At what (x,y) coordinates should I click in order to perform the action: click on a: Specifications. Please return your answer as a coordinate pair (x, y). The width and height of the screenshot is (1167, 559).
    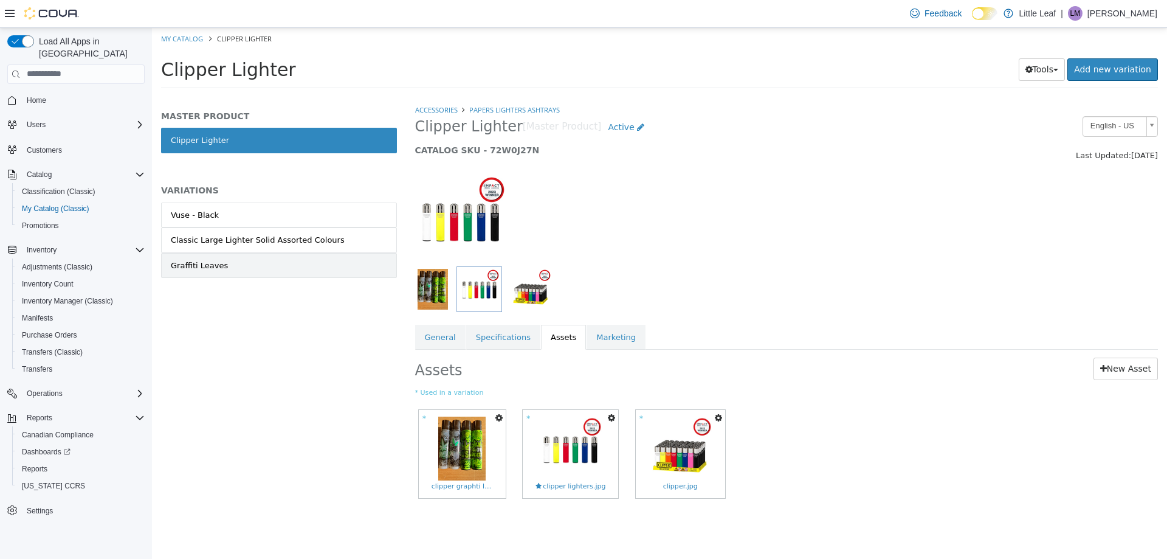
    Looking at the image, I should click on (351, 309).